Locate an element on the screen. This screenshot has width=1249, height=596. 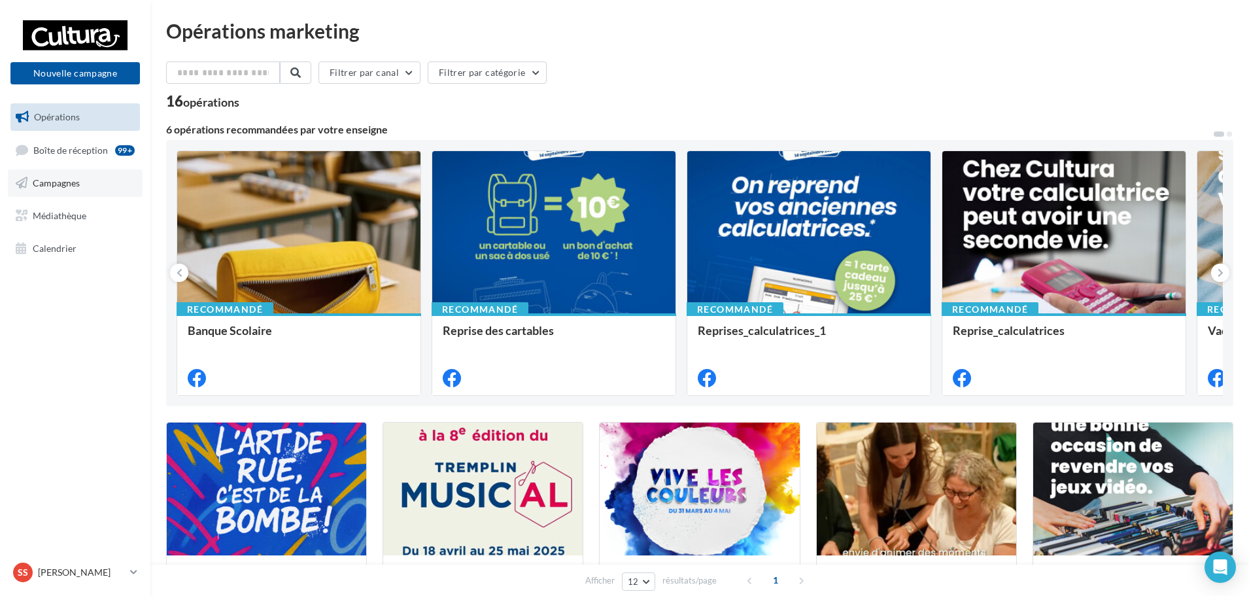
a: Boîte de réception99+ is located at coordinates (75, 150).